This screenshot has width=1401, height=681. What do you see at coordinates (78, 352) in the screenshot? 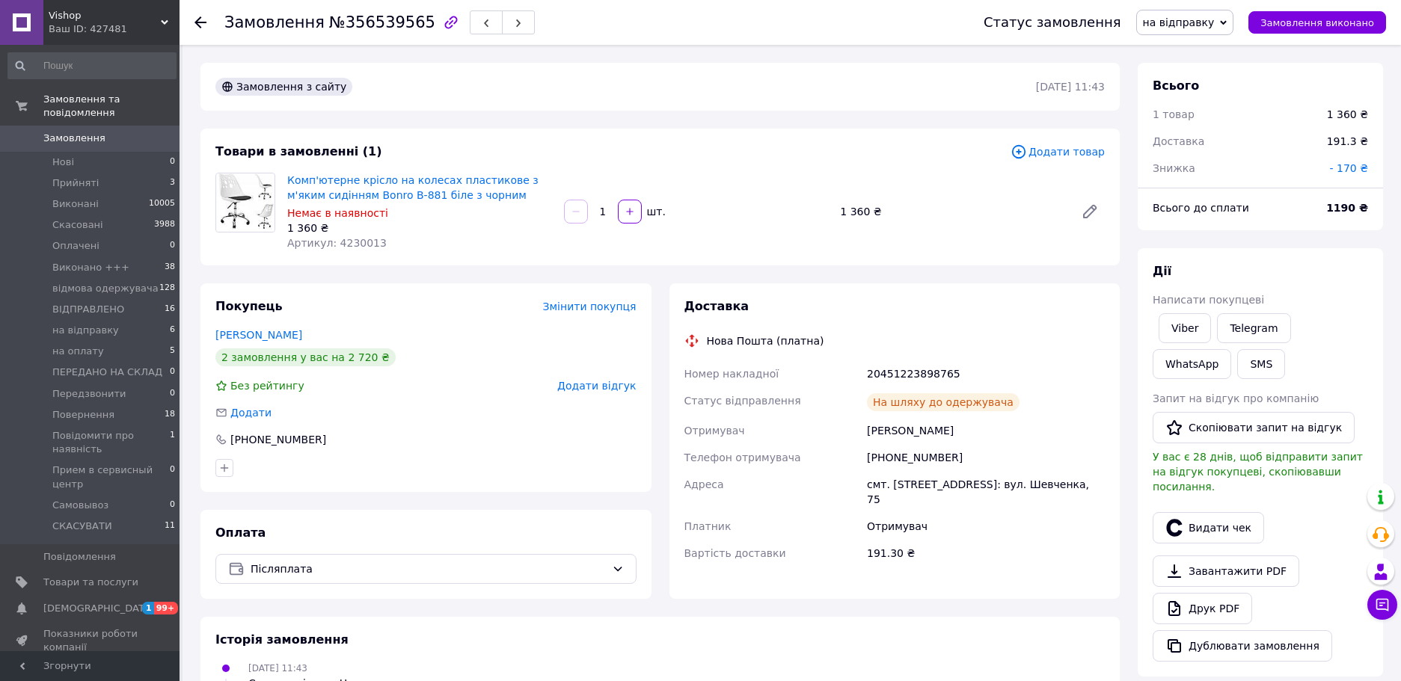
I see `span: на оплату` at bounding box center [78, 352].